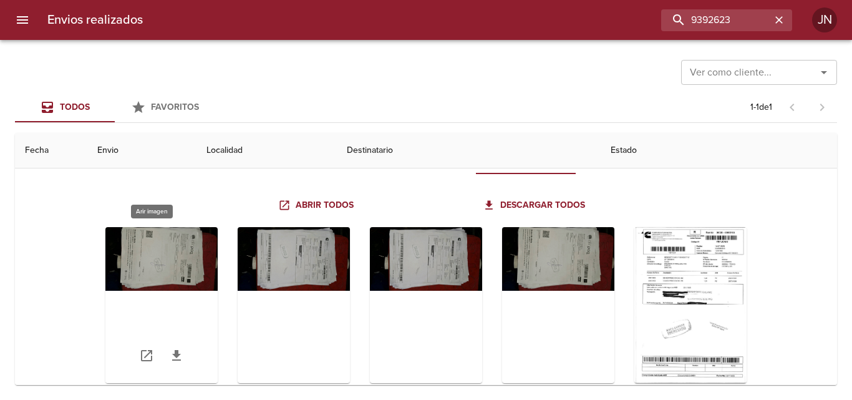  What do you see at coordinates (266, 150) in the screenshot?
I see `th: Localidad` at bounding box center [266, 150].